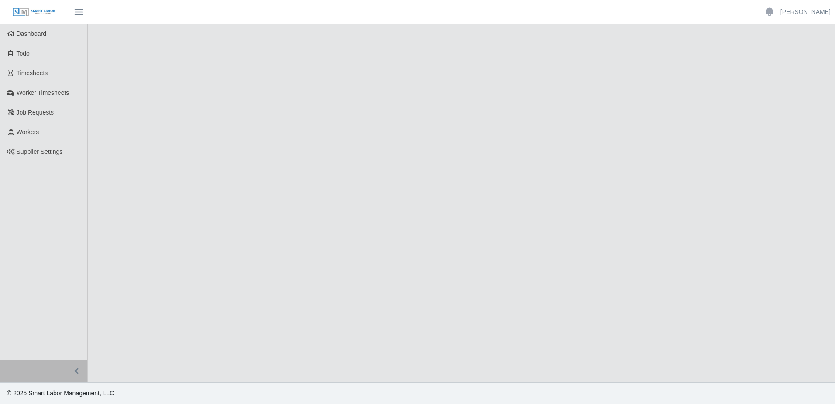 The image size is (835, 404). What do you see at coordinates (34, 12) in the screenshot?
I see `img: SLM Logo` at bounding box center [34, 12].